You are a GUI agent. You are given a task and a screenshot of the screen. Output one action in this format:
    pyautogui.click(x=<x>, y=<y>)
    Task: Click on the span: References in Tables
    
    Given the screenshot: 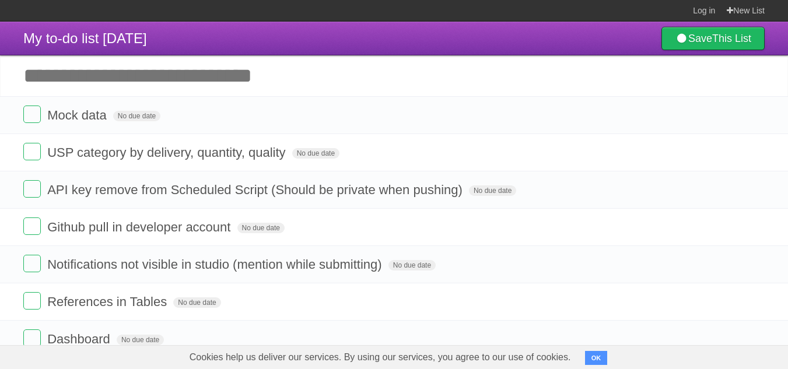 What is the action you would take?
    pyautogui.click(x=109, y=302)
    